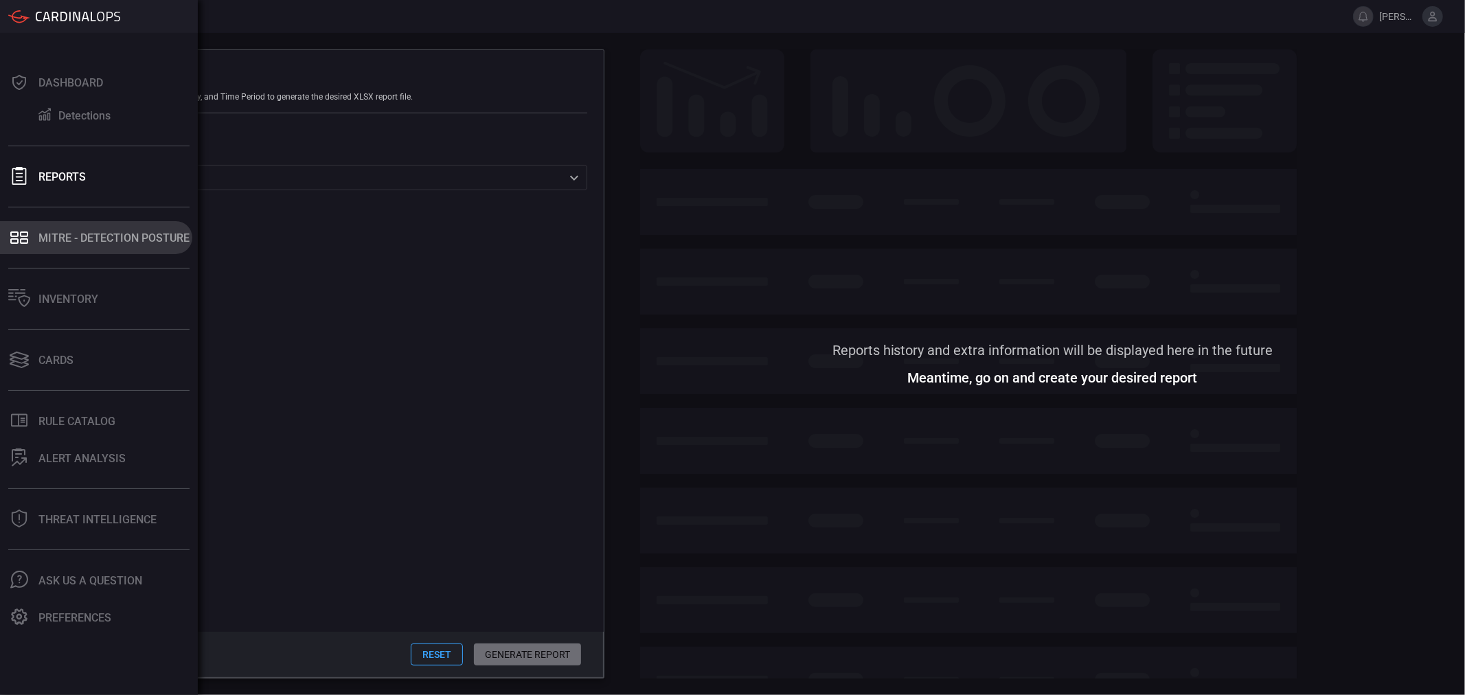  Describe the element at coordinates (114, 238) in the screenshot. I see `div: MITRE - Detection Posture` at that location.